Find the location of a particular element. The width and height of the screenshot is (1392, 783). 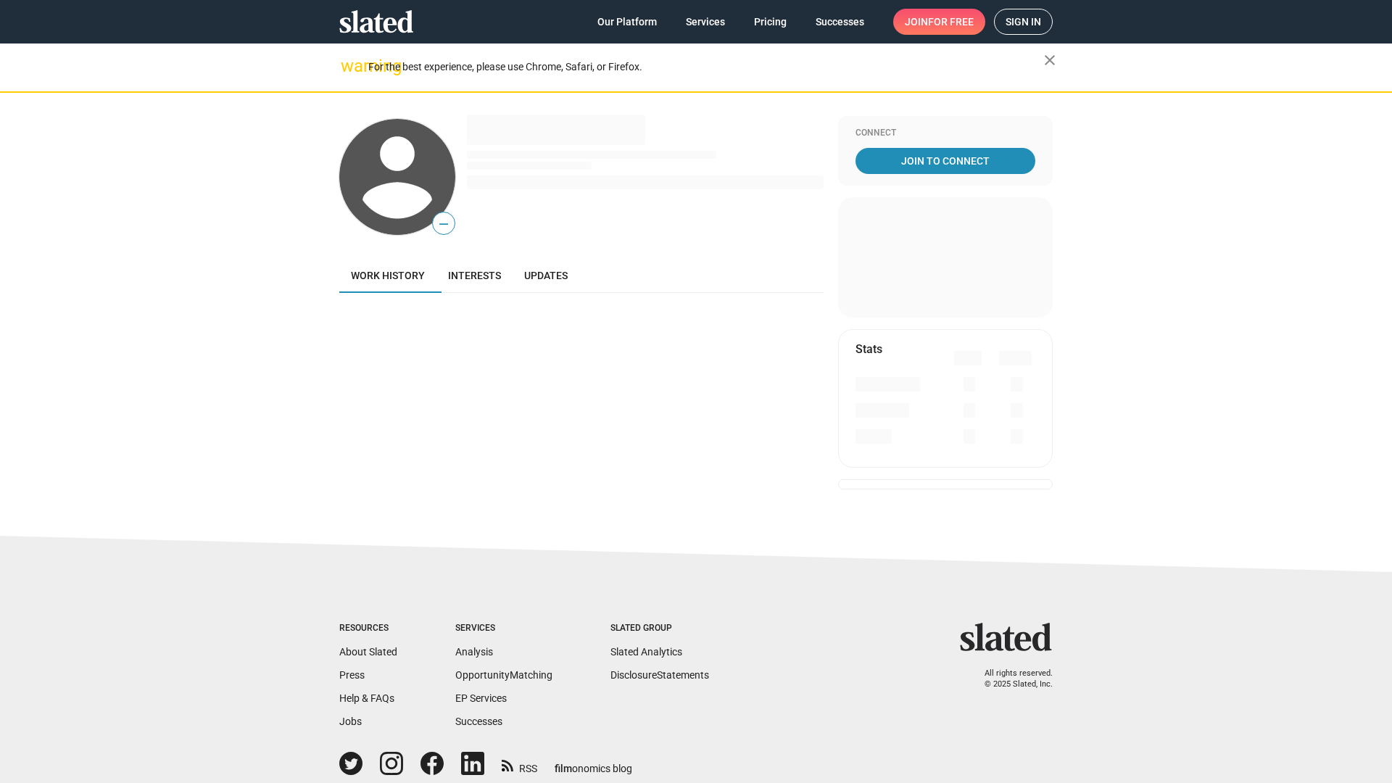

a: Help & FAQs is located at coordinates (367, 698).